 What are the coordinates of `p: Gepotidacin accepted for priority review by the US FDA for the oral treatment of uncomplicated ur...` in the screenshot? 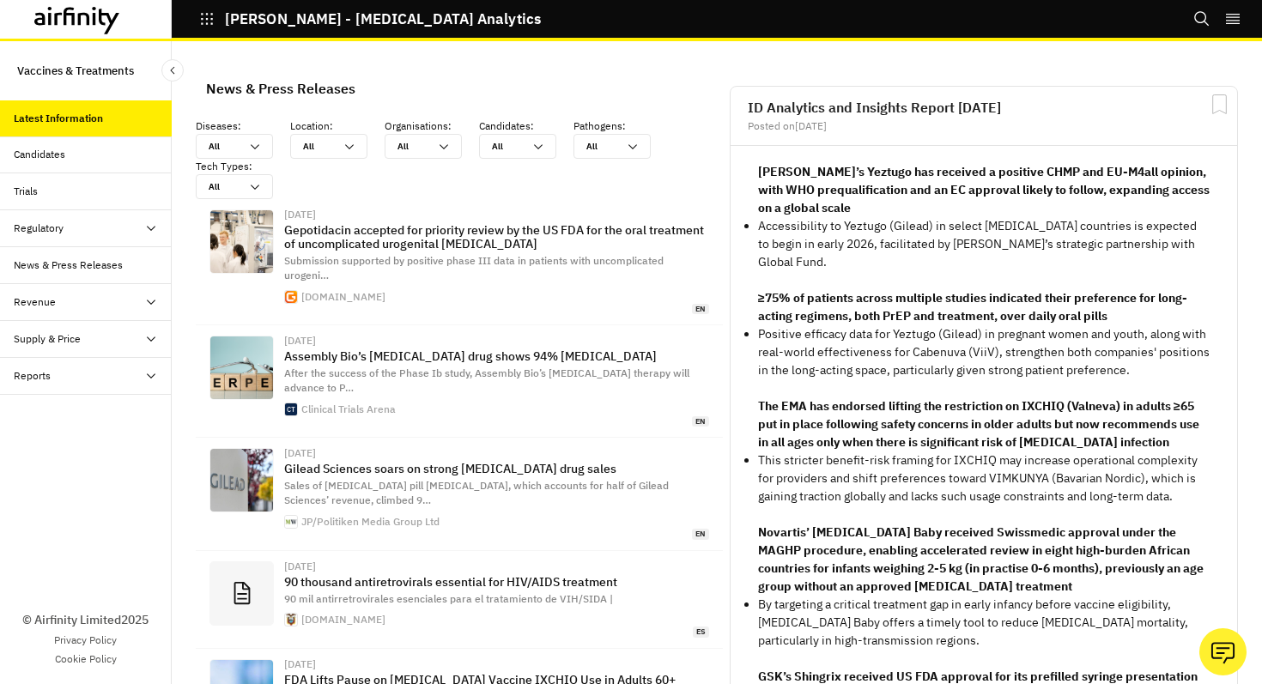 It's located at (496, 237).